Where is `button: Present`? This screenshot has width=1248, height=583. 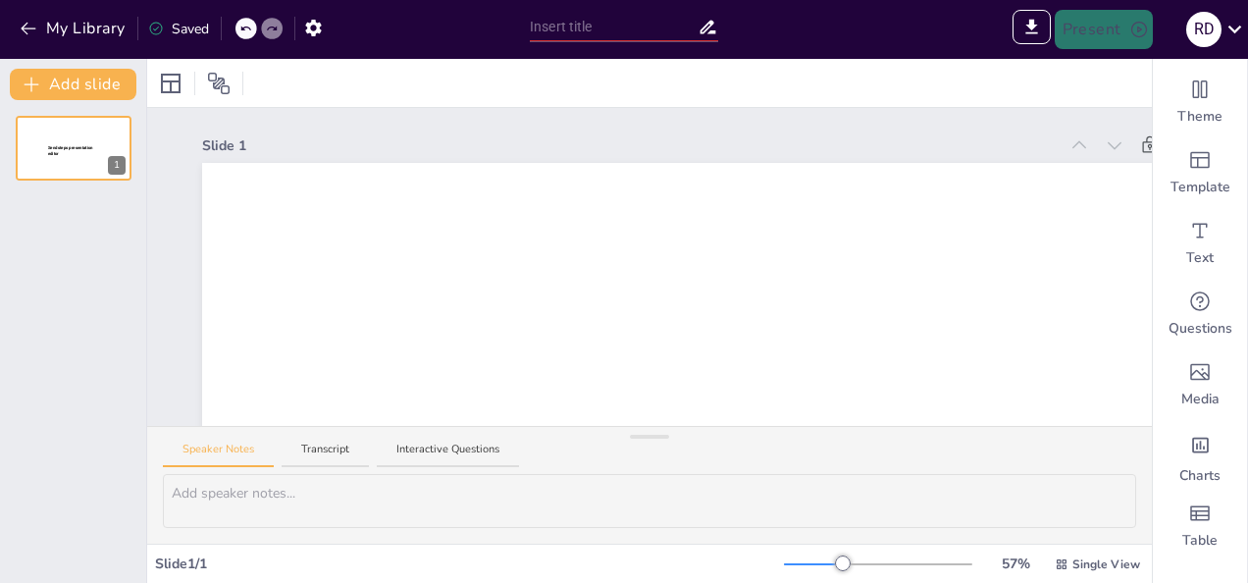
button: Present is located at coordinates (1104, 29).